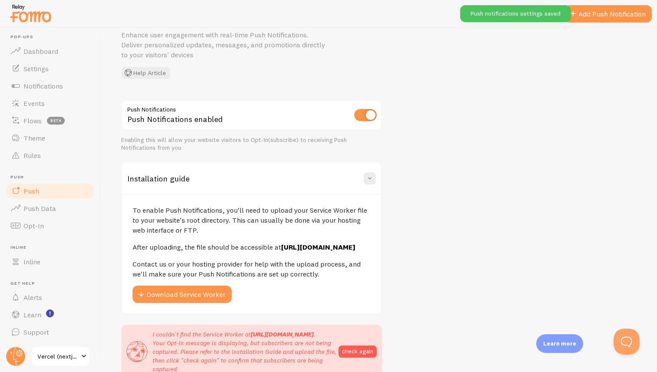  I want to click on p: After uploading, the file should be accessible at, so click(252, 247).